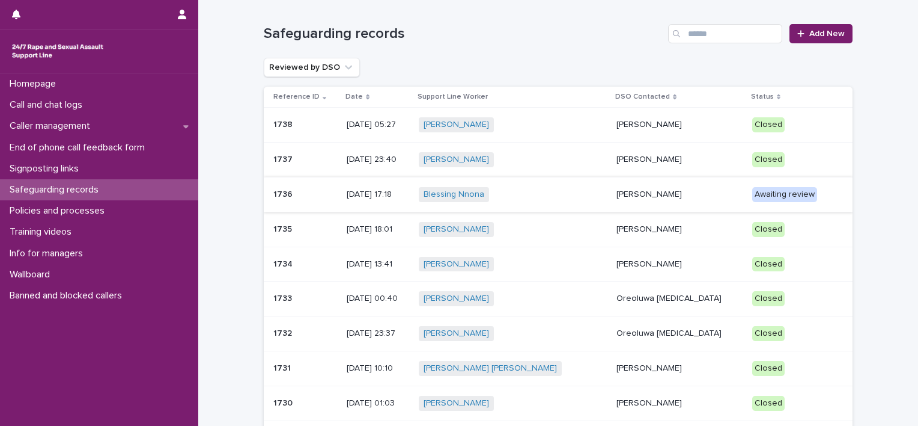 Image resolution: width=918 pixels, height=426 pixels. Describe the element at coordinates (43, 231) in the screenshot. I see `p: Training videos` at that location.